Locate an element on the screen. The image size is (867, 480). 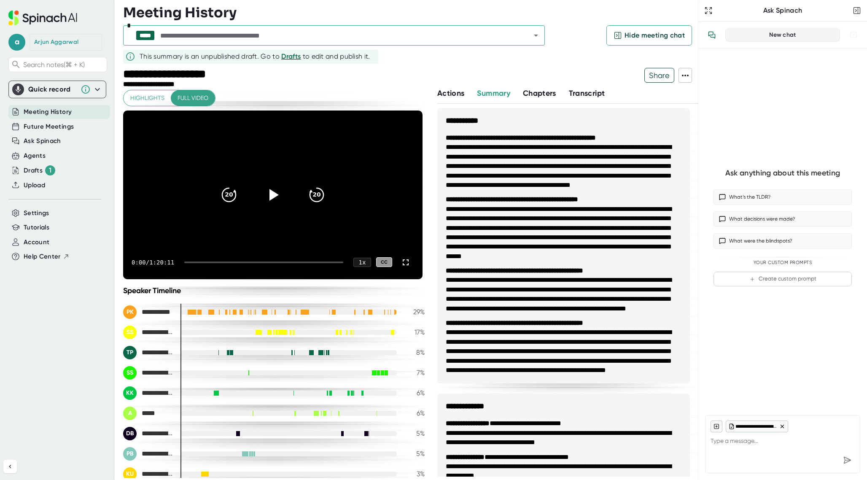
button: Drafts is located at coordinates (291, 57).